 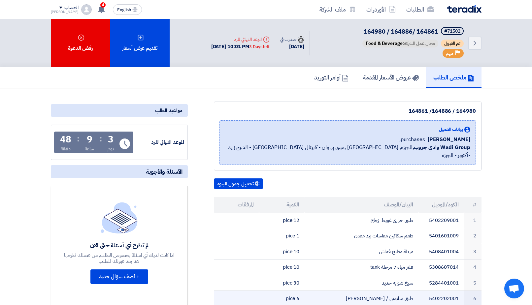 What do you see at coordinates (362, 221) in the screenshot?
I see `td: طبق حرارى غويط زجاج` at bounding box center [362, 221].